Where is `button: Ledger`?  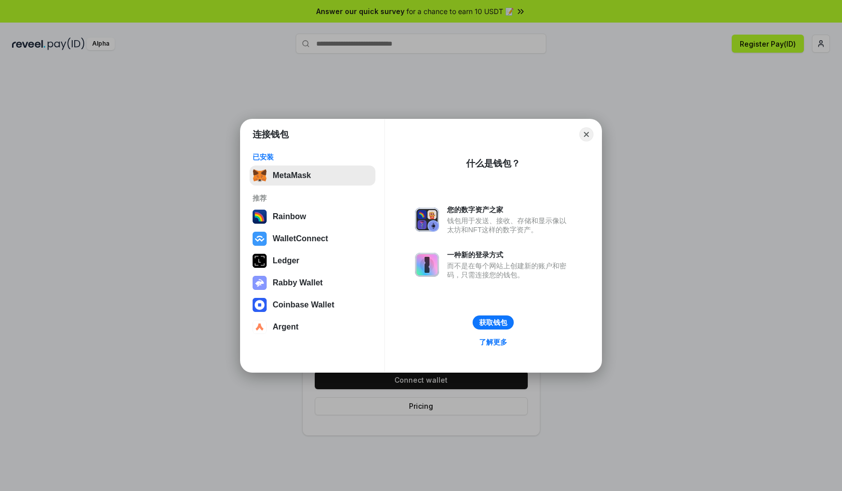 button: Ledger is located at coordinates (312, 261).